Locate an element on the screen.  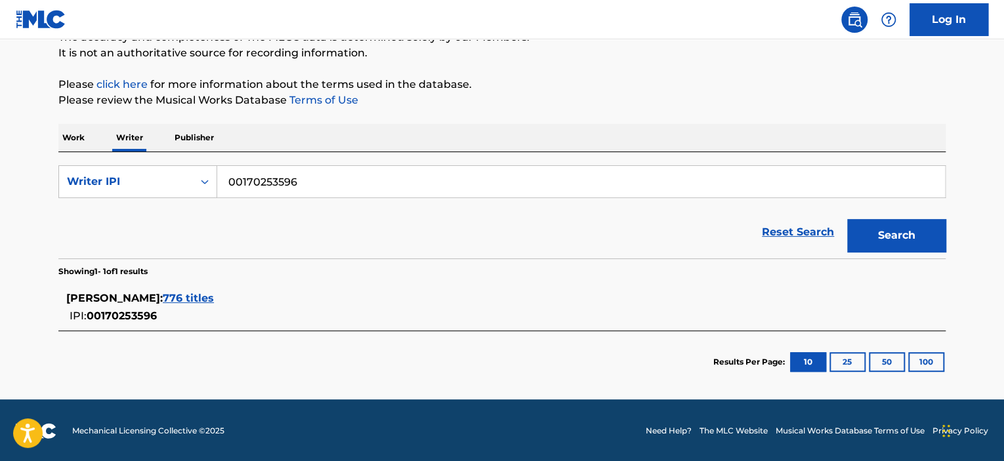
p: Please for more information about the terms used in the database. is located at coordinates (502, 85).